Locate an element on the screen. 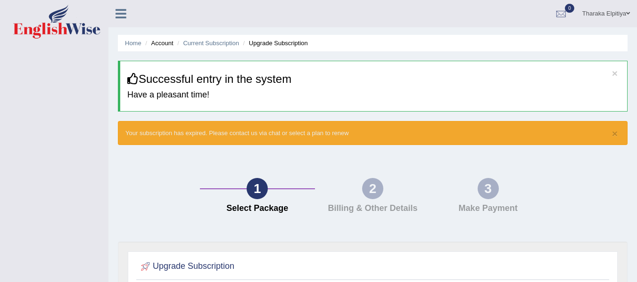 This screenshot has height=282, width=637. a: Home is located at coordinates (133, 43).